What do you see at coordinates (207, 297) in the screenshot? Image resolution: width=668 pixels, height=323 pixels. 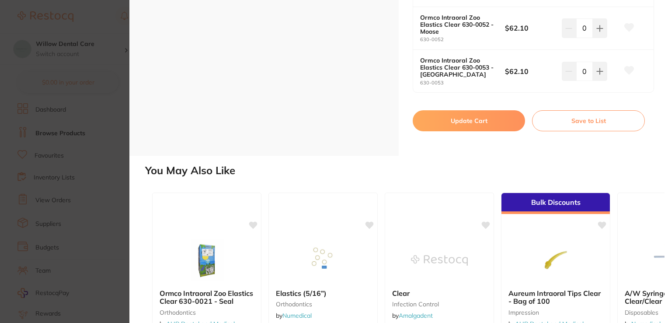 I see `b: Ormco Intraoral Zoo Elastics Clear 630-0021 - Seal` at bounding box center [207, 297].